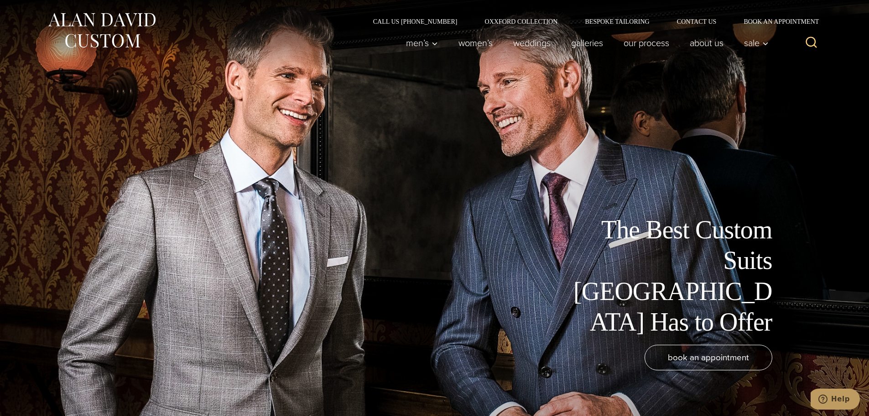 The height and width of the screenshot is (416, 869). I want to click on button: View Search Form, so click(812, 43).